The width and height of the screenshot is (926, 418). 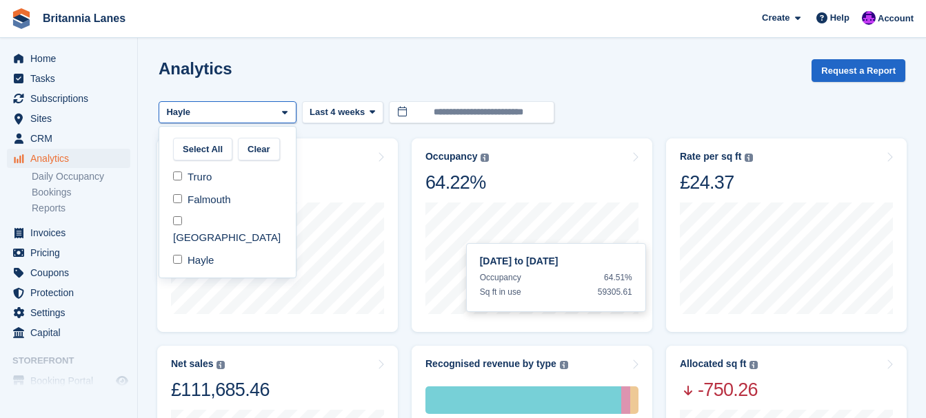 I want to click on a: Reports, so click(x=81, y=208).